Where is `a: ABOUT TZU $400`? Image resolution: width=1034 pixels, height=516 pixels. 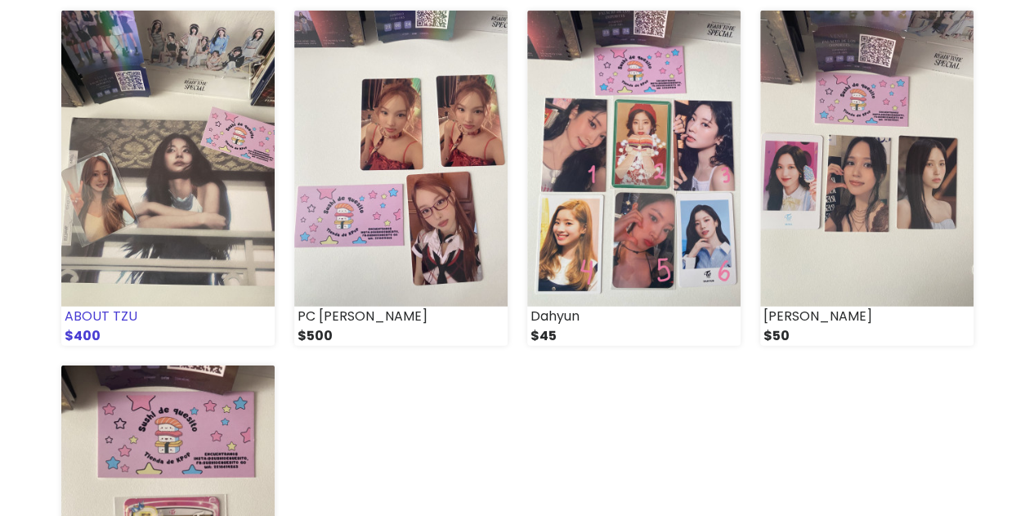
a: ABOUT TZU $400 is located at coordinates (167, 178).